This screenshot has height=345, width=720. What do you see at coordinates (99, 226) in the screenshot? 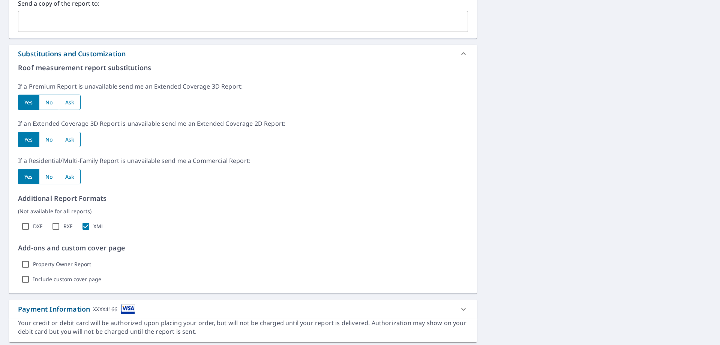
I see `label: XML` at bounding box center [99, 226].